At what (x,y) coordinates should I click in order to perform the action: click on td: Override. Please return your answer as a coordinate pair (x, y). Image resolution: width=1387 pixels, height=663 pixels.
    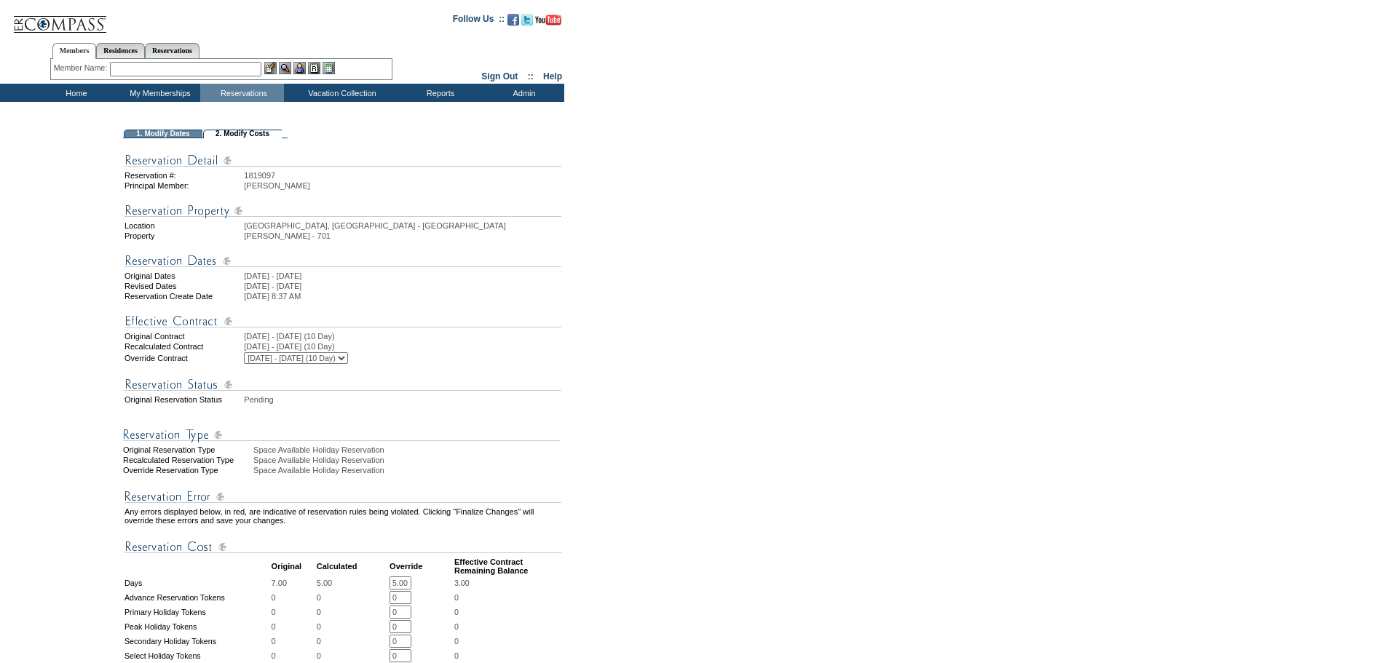
    Looking at the image, I should click on (421, 566).